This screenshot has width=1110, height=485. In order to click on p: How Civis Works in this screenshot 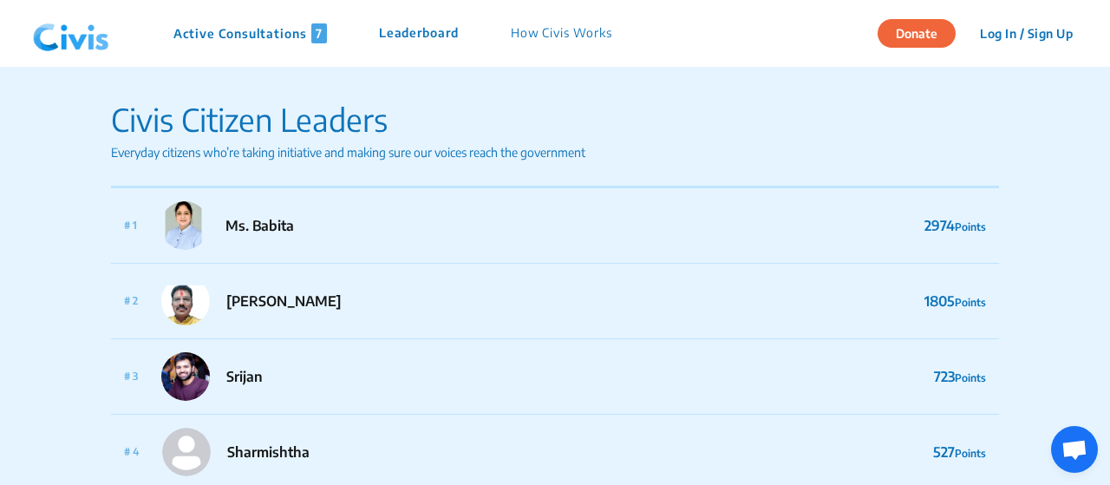, I will do `click(561, 33)`.